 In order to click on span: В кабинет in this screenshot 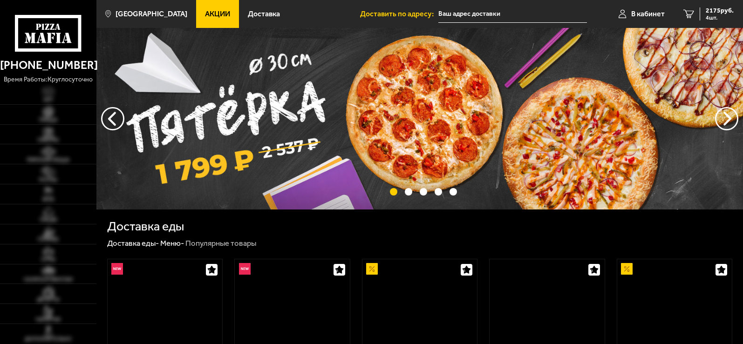, I will do `click(648, 14)`.